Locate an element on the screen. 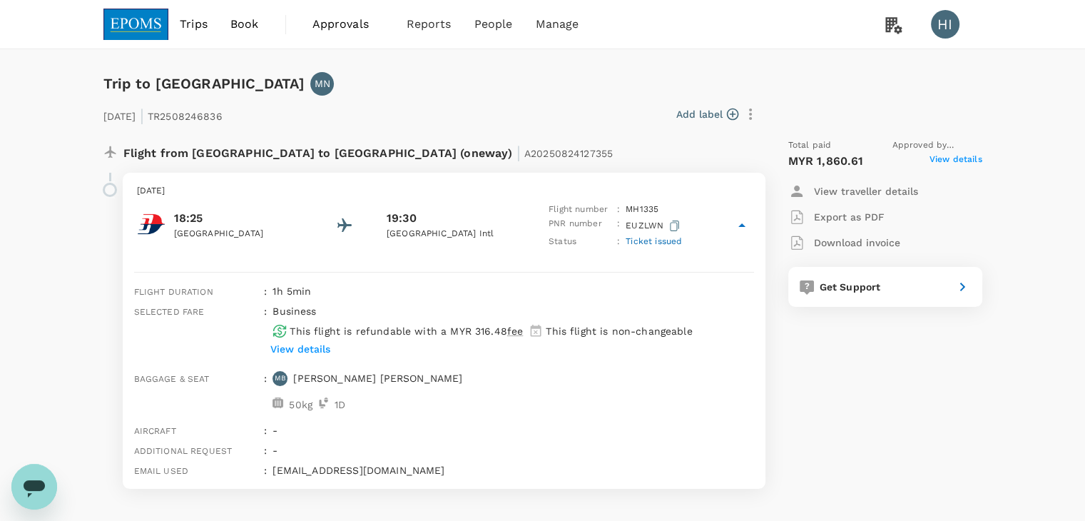 Image resolution: width=1085 pixels, height=521 pixels. span: Ticket issued is located at coordinates (654, 241).